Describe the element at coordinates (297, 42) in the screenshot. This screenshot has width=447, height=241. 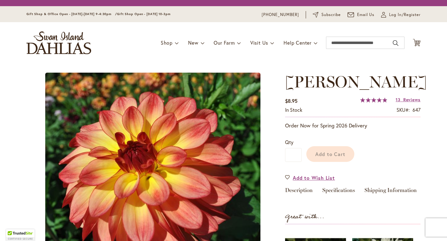
I see `span: Help Center` at that location.